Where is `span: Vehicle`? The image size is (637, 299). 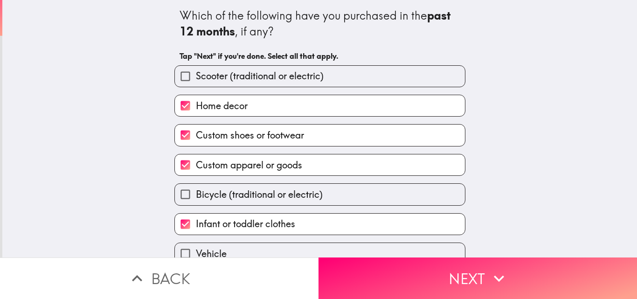
span: Vehicle is located at coordinates (211, 254).